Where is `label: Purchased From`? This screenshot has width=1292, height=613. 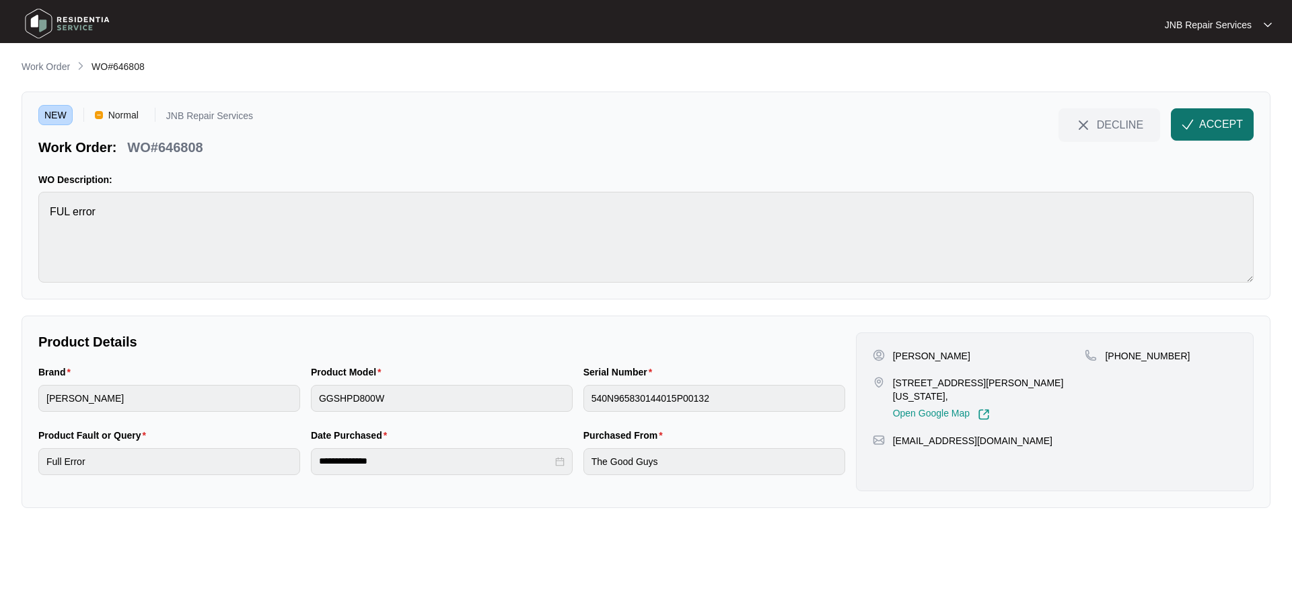
label: Purchased From is located at coordinates (626, 435).